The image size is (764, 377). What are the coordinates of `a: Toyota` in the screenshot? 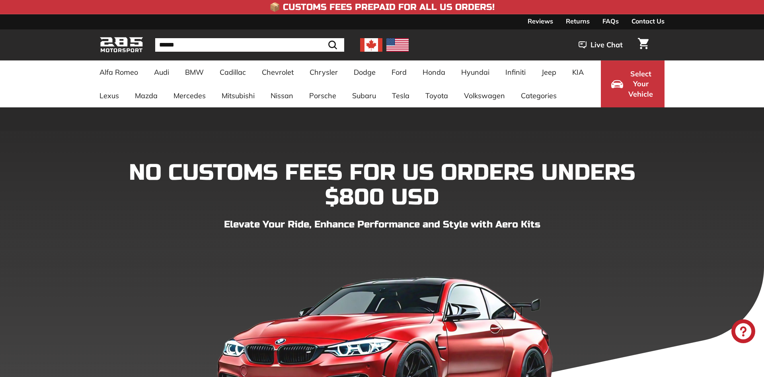 It's located at (437, 96).